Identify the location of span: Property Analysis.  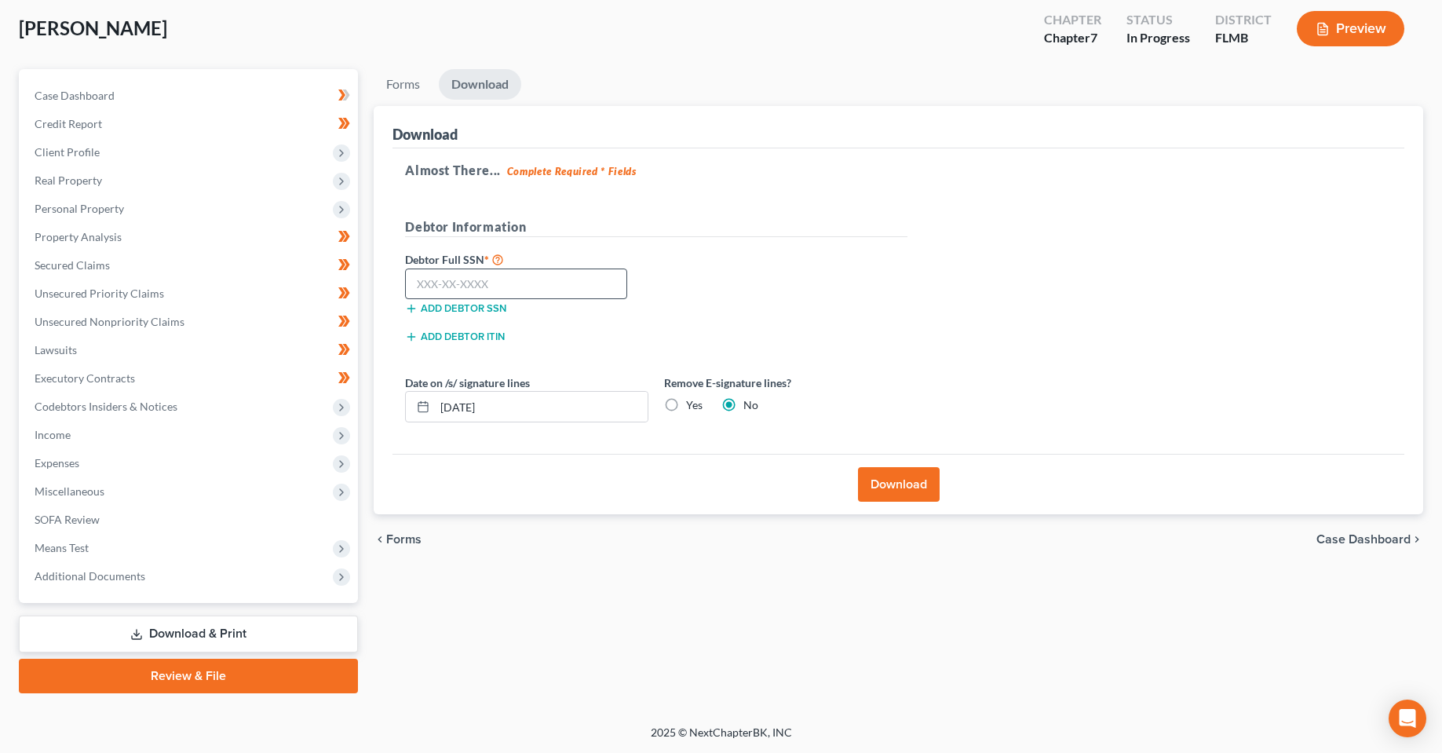
(78, 236).